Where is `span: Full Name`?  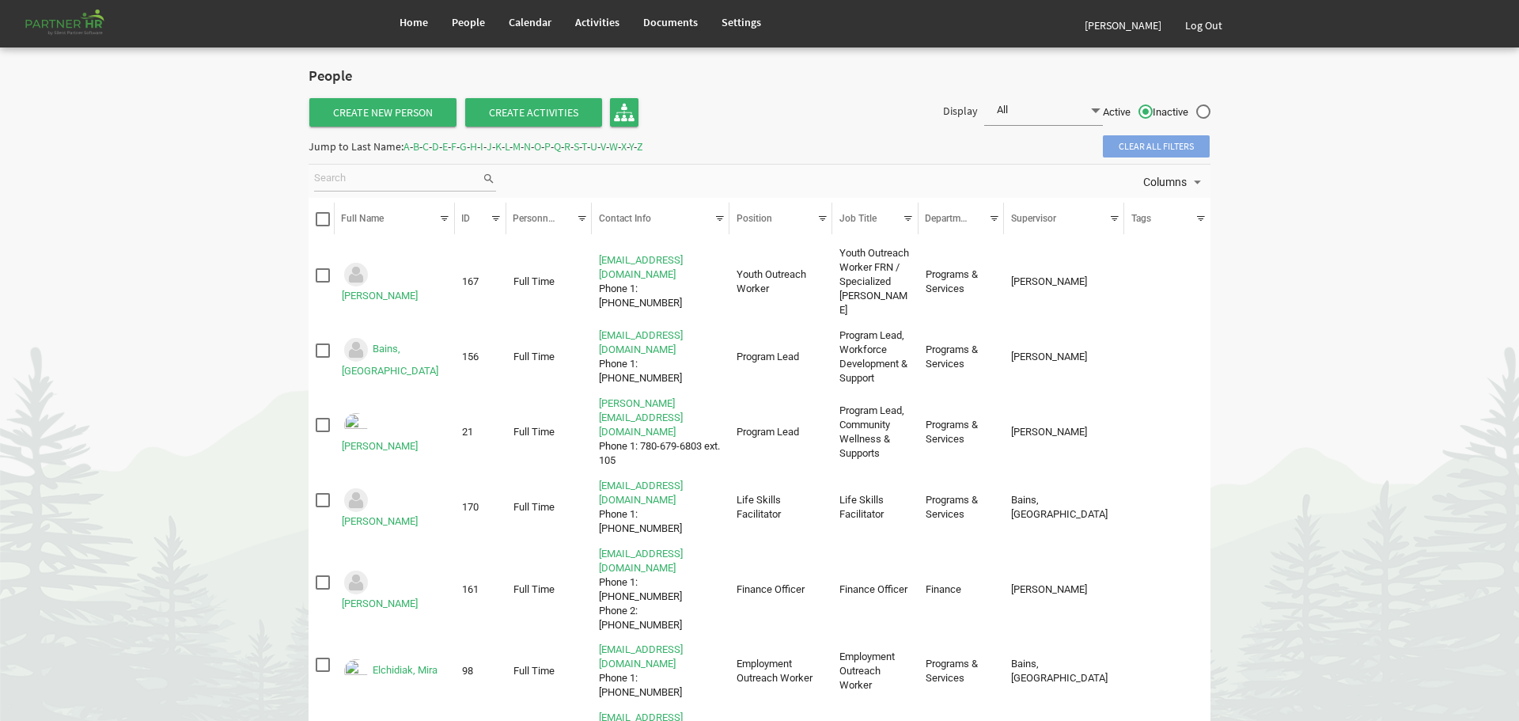 span: Full Name is located at coordinates (362, 218).